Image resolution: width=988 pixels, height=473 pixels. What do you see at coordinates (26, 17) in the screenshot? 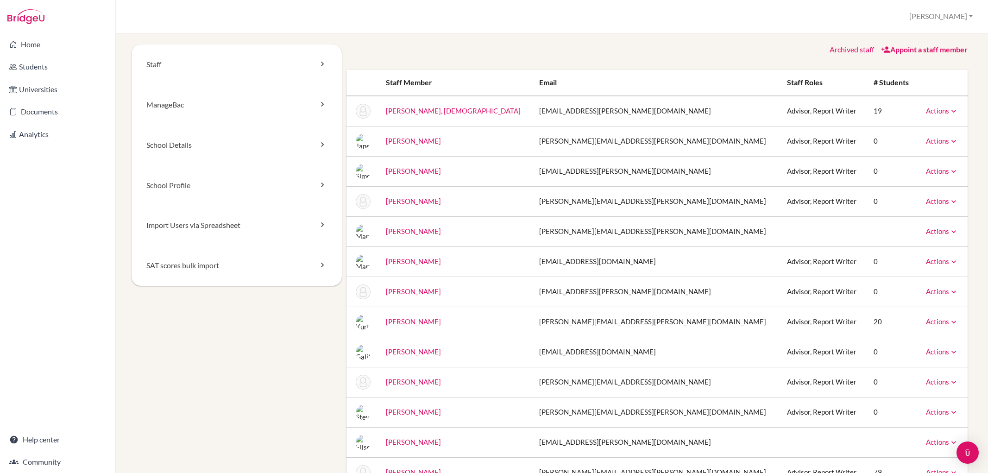
I see `img: Bridge-U` at bounding box center [26, 17].